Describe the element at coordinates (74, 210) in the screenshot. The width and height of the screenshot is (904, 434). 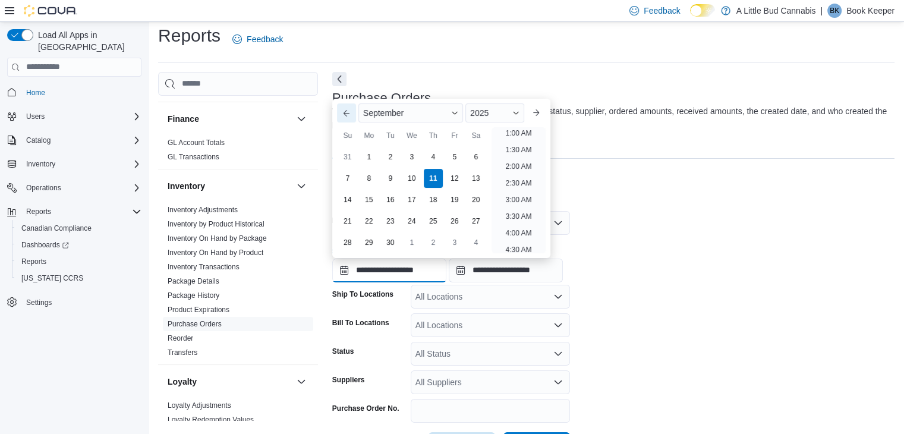
I see `nav: Complex example` at that location.